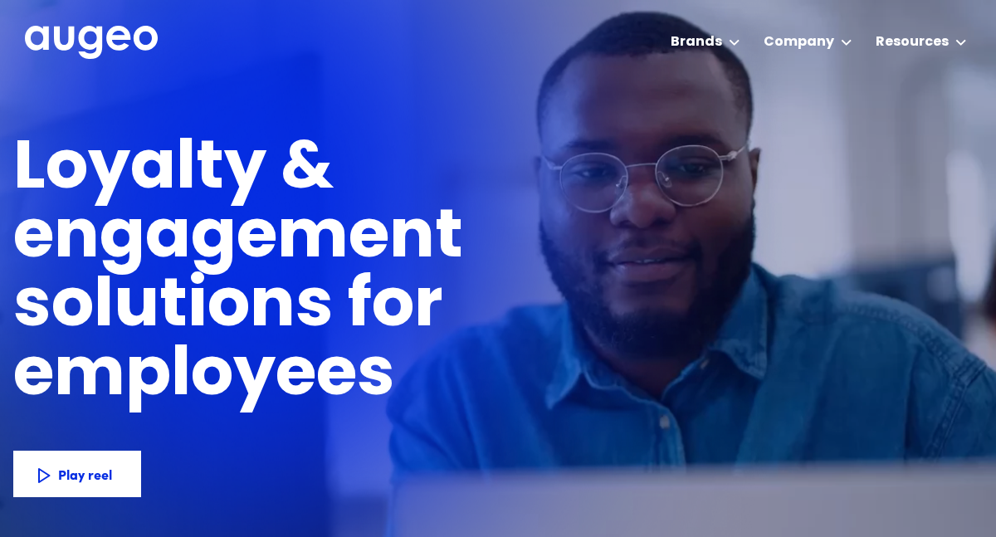 The width and height of the screenshot is (996, 537). Describe the element at coordinates (77, 474) in the screenshot. I see `a: Play reel` at that location.